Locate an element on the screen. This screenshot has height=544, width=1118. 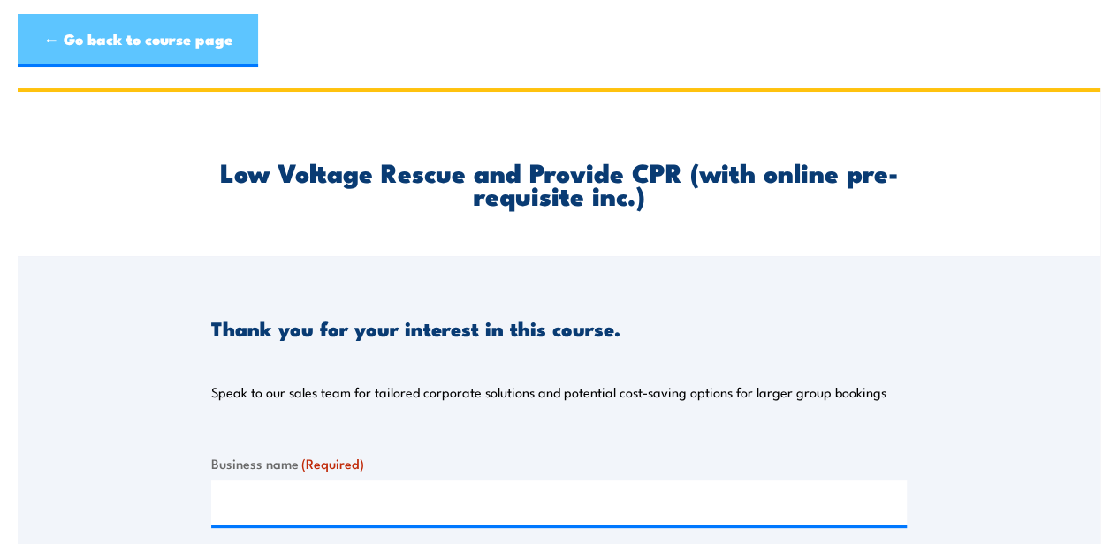
h2: Low Voltage Rescue and Provide CPR (with online pre-requisite inc.) is located at coordinates (558, 183).